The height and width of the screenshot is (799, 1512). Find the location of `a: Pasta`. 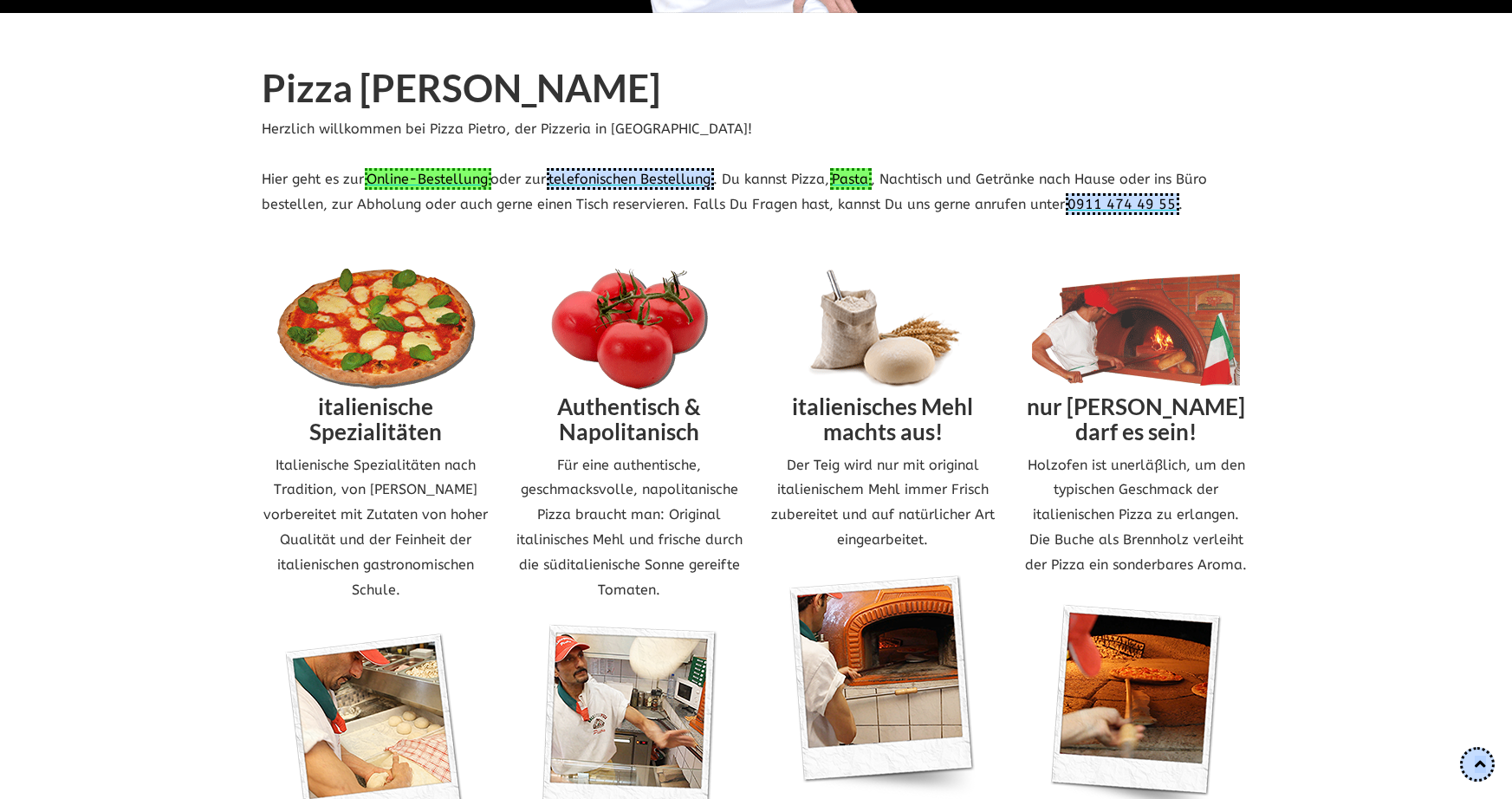

a: Pasta is located at coordinates (851, 178).